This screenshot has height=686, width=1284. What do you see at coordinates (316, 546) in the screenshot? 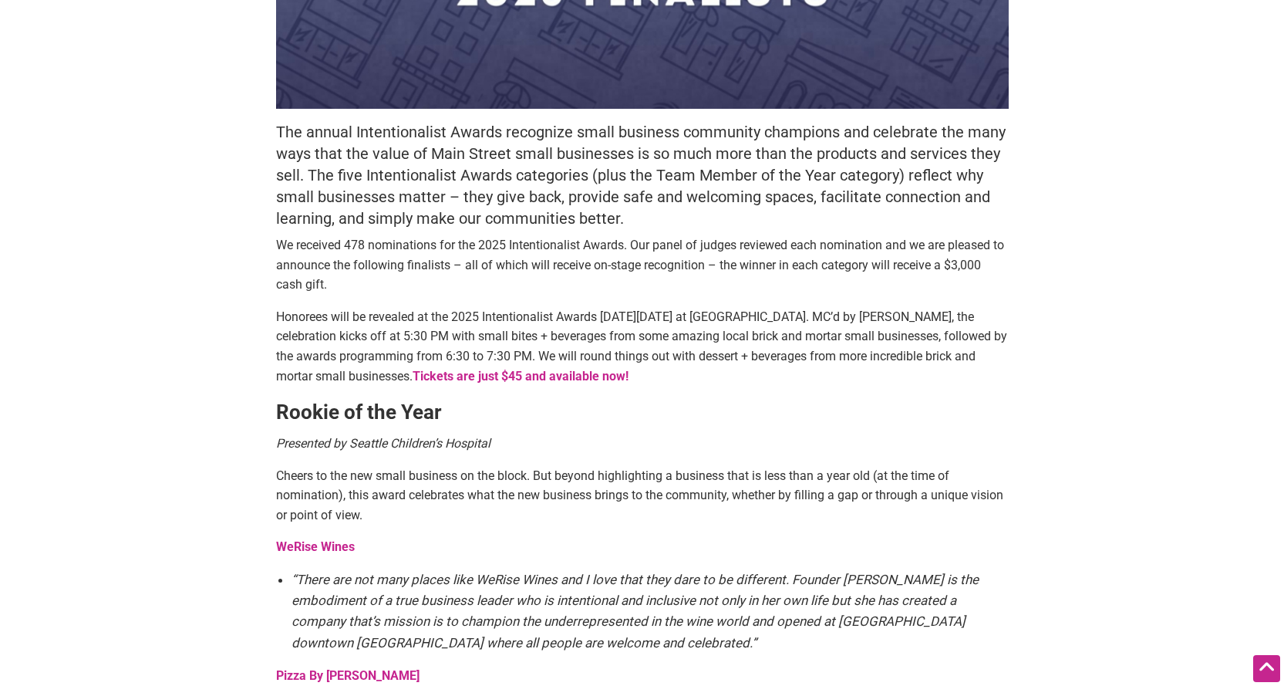
I see `strong: WeRise Wines` at bounding box center [316, 546].